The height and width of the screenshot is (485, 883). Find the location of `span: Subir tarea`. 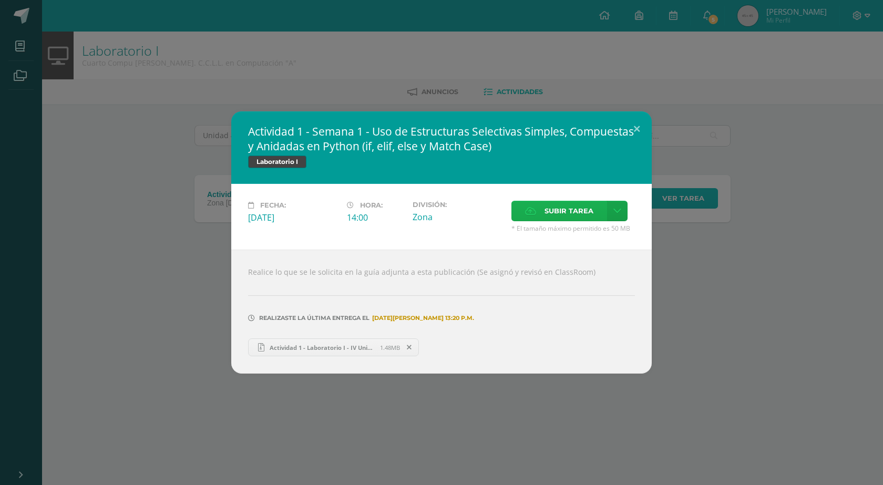

span: Subir tarea is located at coordinates (569, 211).